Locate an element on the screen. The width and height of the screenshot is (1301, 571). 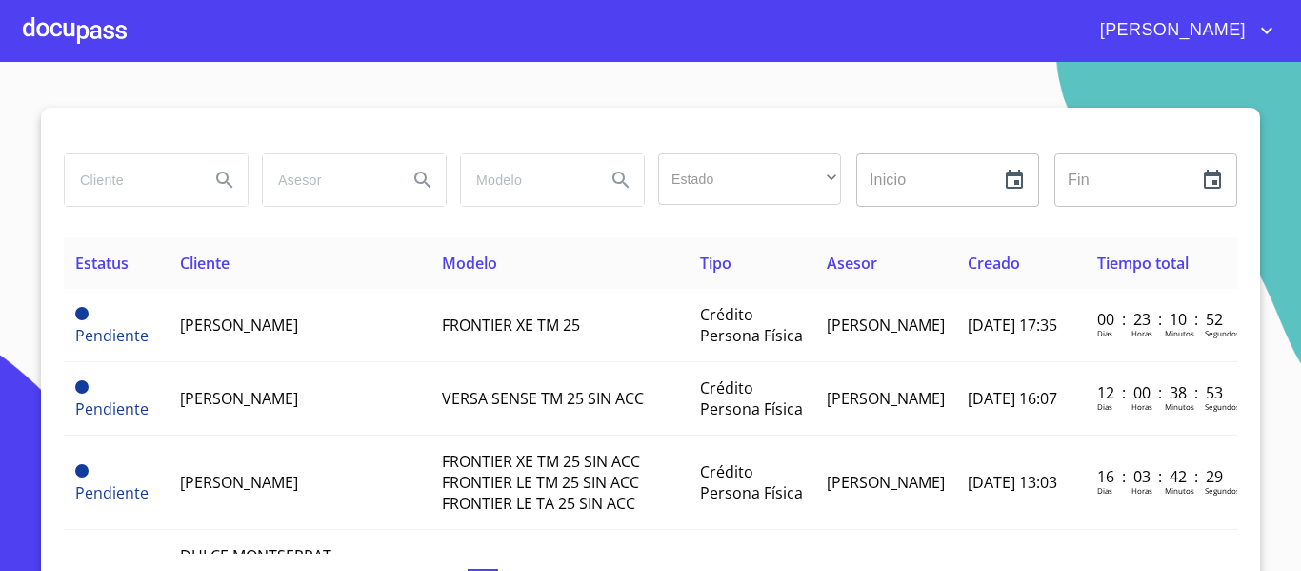
button: account of current user is located at coordinates (1182, 30).